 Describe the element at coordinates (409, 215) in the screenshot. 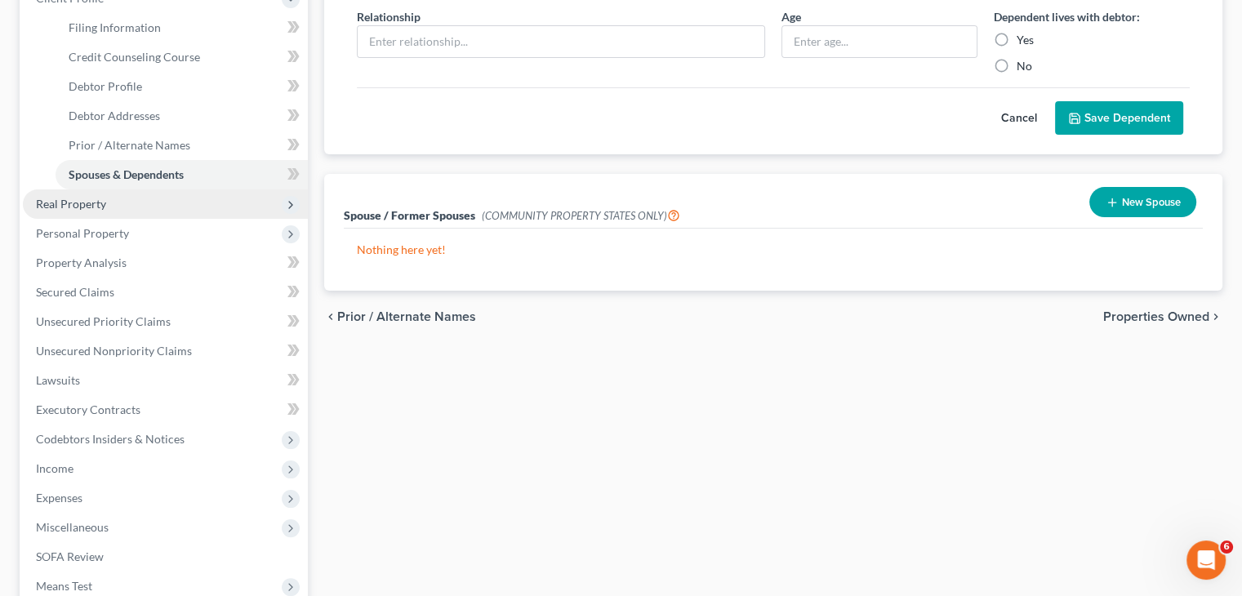

I see `span: Spouse / Former Spouses` at that location.